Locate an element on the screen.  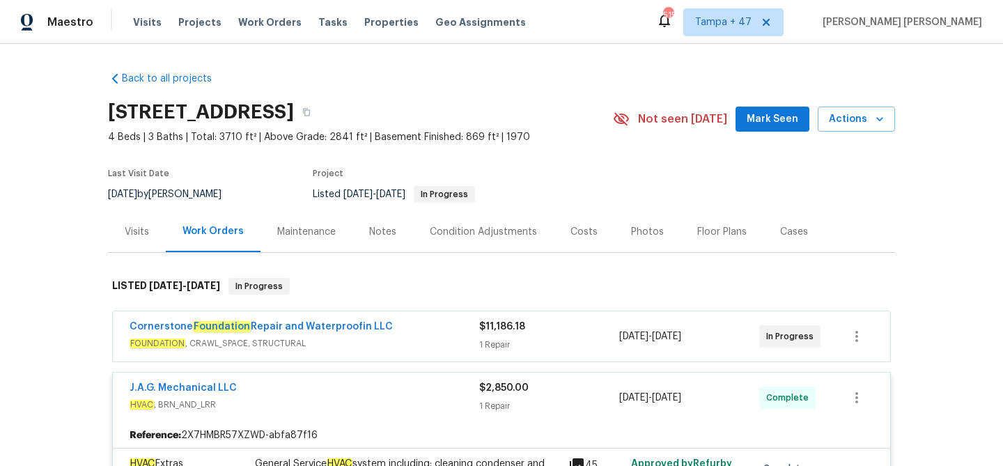
button: Mark Seen is located at coordinates (773, 119).